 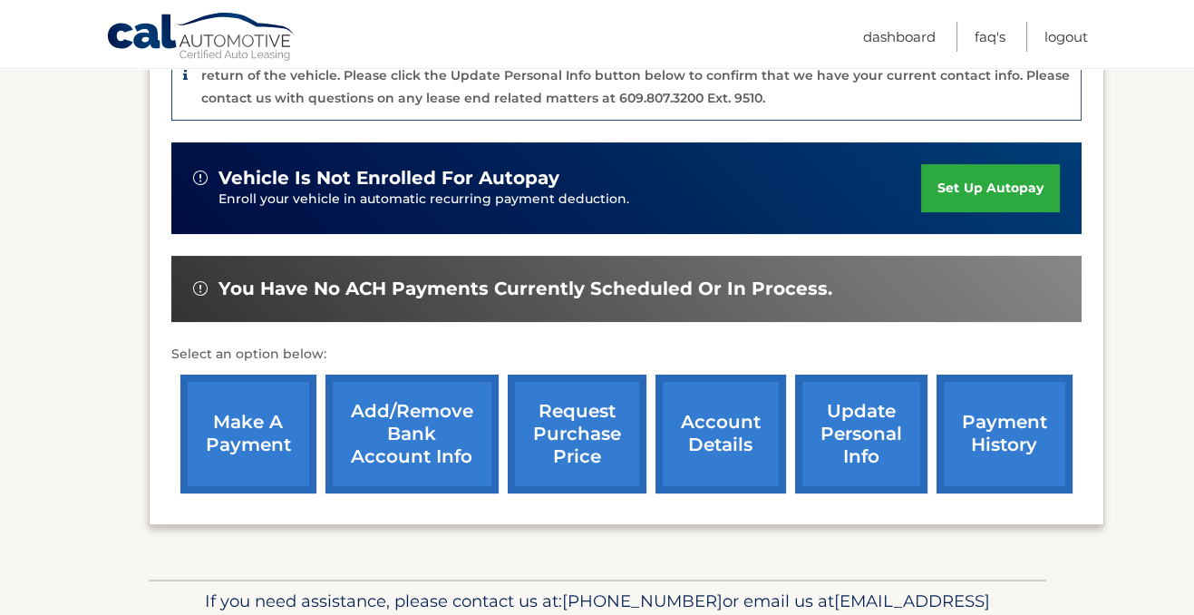 What do you see at coordinates (1004, 433) in the screenshot?
I see `a: payment history` at bounding box center [1004, 433].